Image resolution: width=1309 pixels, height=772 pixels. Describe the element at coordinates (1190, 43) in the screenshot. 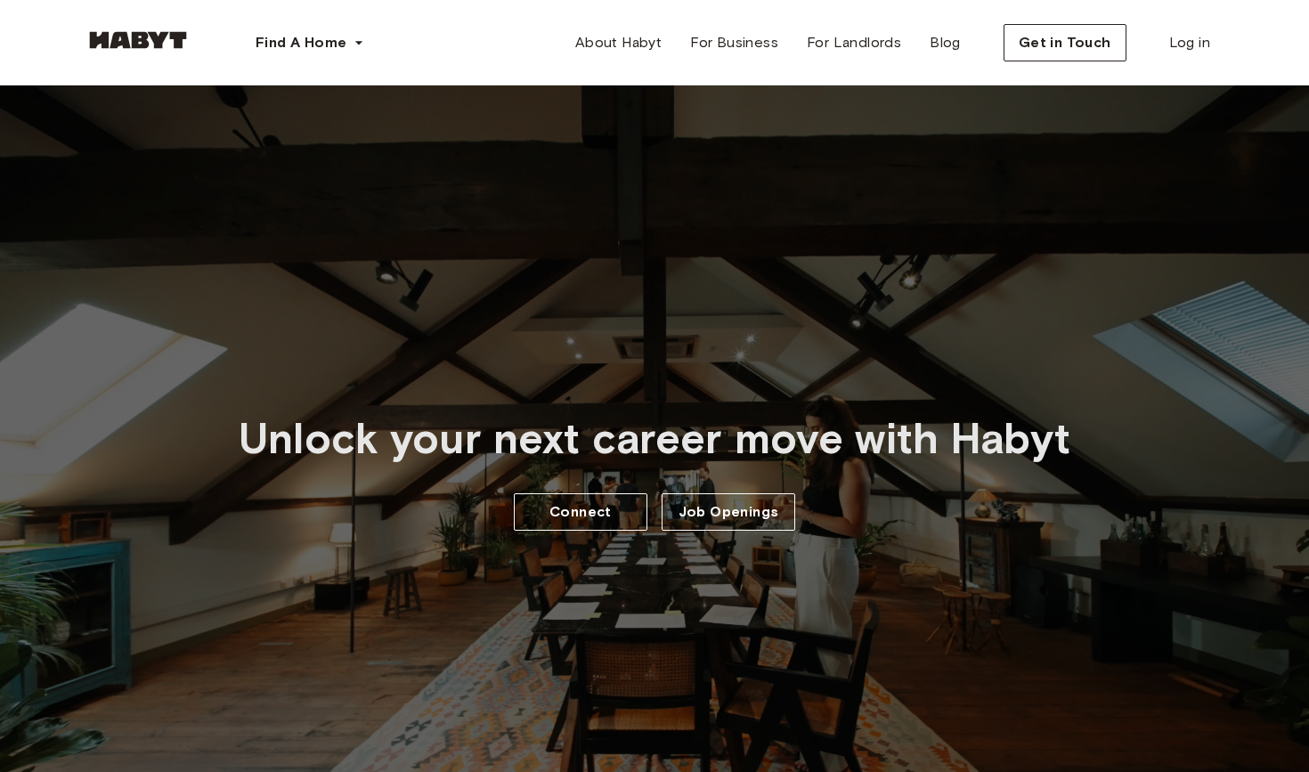

I see `a: Log in` at that location.